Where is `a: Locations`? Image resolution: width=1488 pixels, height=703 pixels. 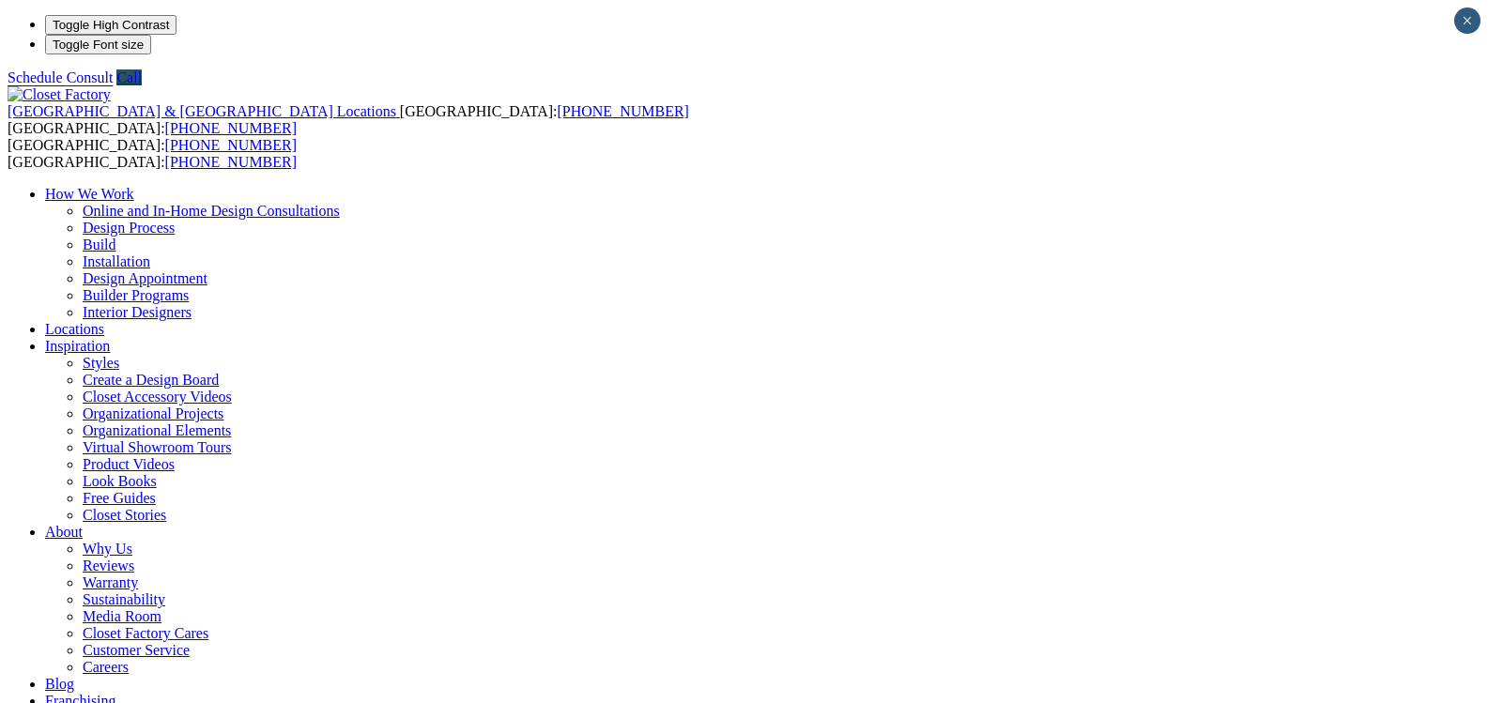 a: Locations is located at coordinates (74, 329).